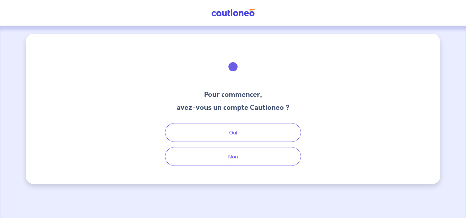 The height and width of the screenshot is (219, 466). Describe the element at coordinates (233, 67) in the screenshot. I see `img: illu_welcome.svg` at that location.